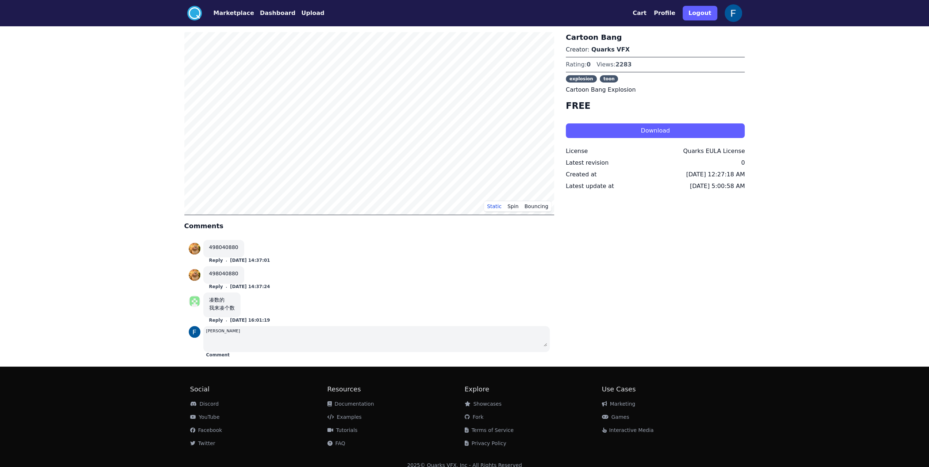 This screenshot has height=467, width=929. Describe the element at coordinates (485, 443) in the screenshot. I see `a: Privacy Policy` at that location.